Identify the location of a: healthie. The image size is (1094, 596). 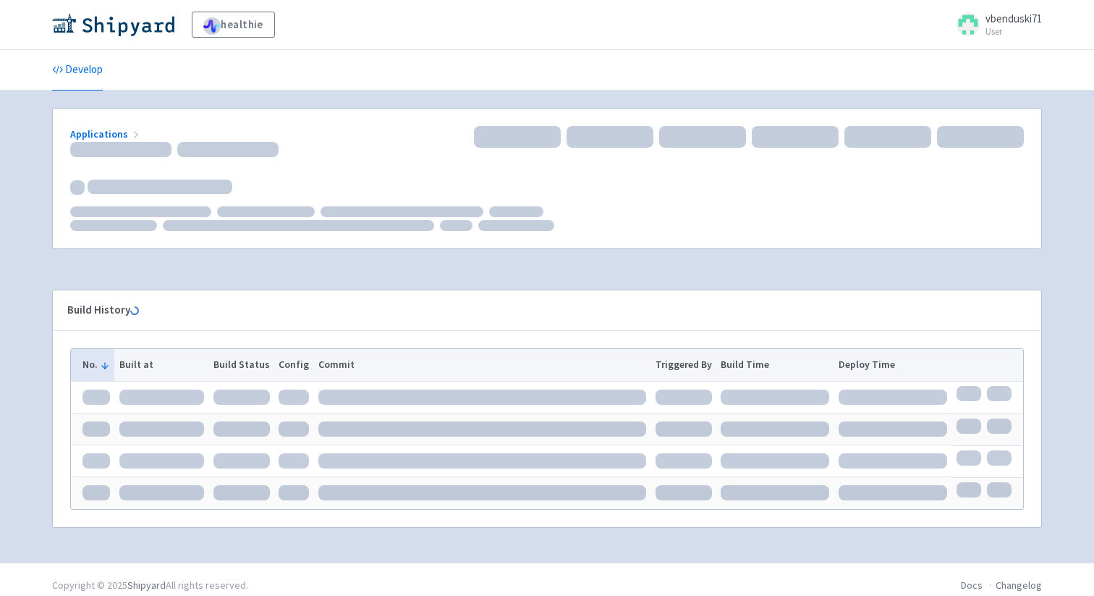
(233, 25).